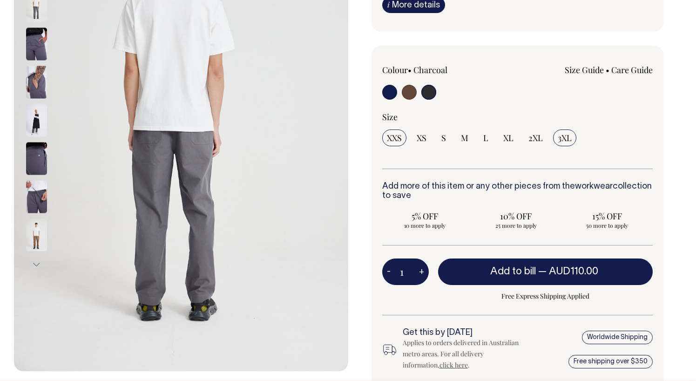 This screenshot has width=696, height=381. Describe the element at coordinates (513, 271) in the screenshot. I see `span: Add to bill` at that location.